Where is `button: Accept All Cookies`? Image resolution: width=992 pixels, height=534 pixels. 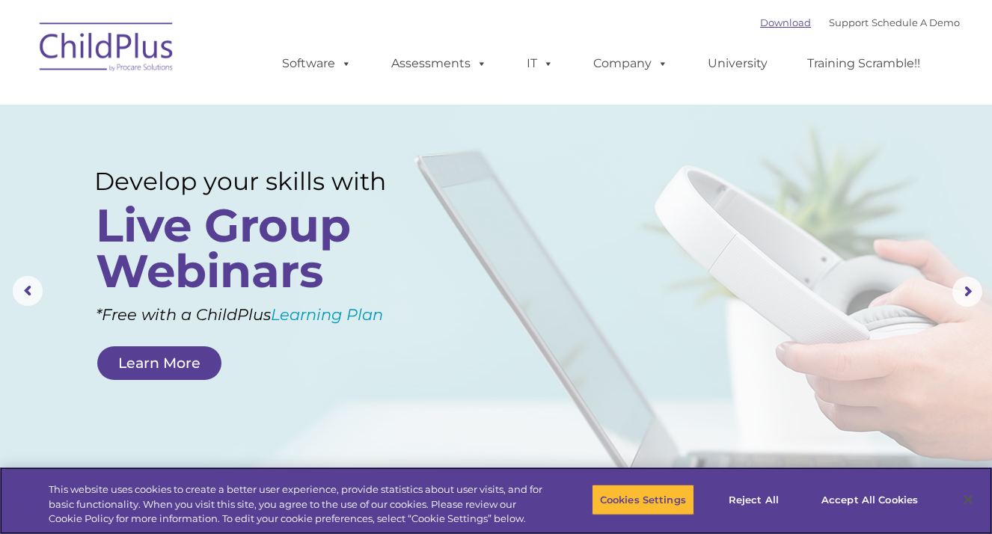
button: Accept All Cookies is located at coordinates (870, 500).